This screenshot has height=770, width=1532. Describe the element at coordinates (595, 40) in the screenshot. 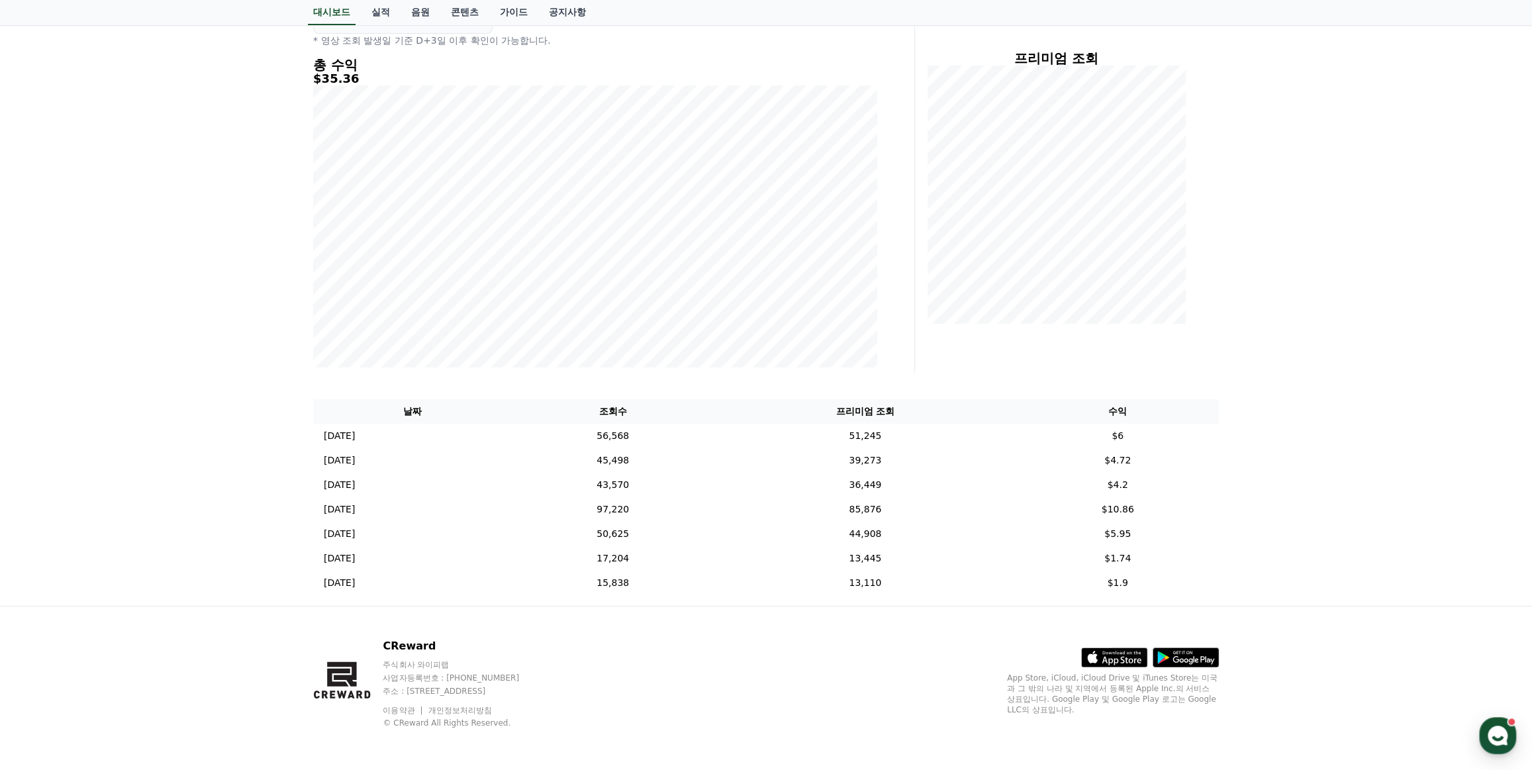

I see `p: * 영상 조회 발생일 기준 D+3일 이후 확인이 가능합니다.` at that location.